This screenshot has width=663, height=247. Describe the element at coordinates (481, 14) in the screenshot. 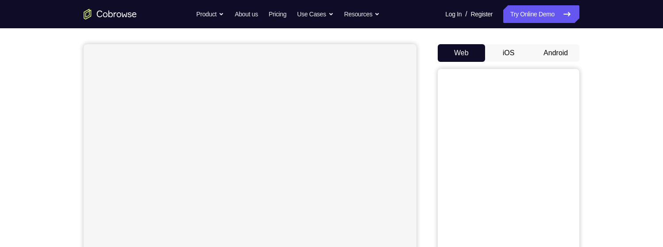

I see `a: Register` at that location.